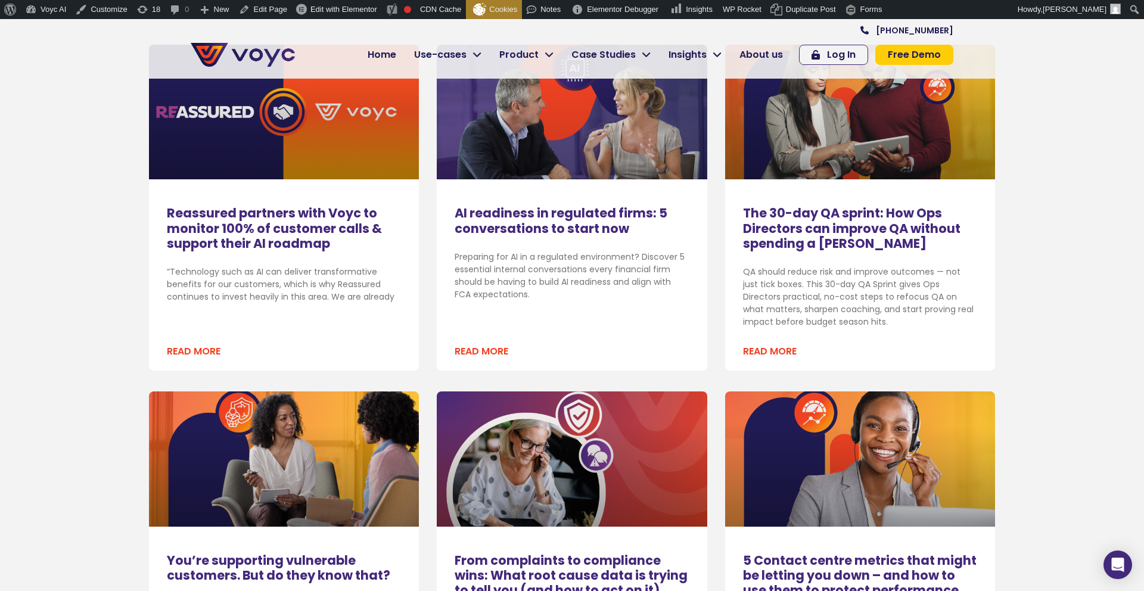 The width and height of the screenshot is (1144, 591). What do you see at coordinates (519, 55) in the screenshot?
I see `span: Product` at bounding box center [519, 55].